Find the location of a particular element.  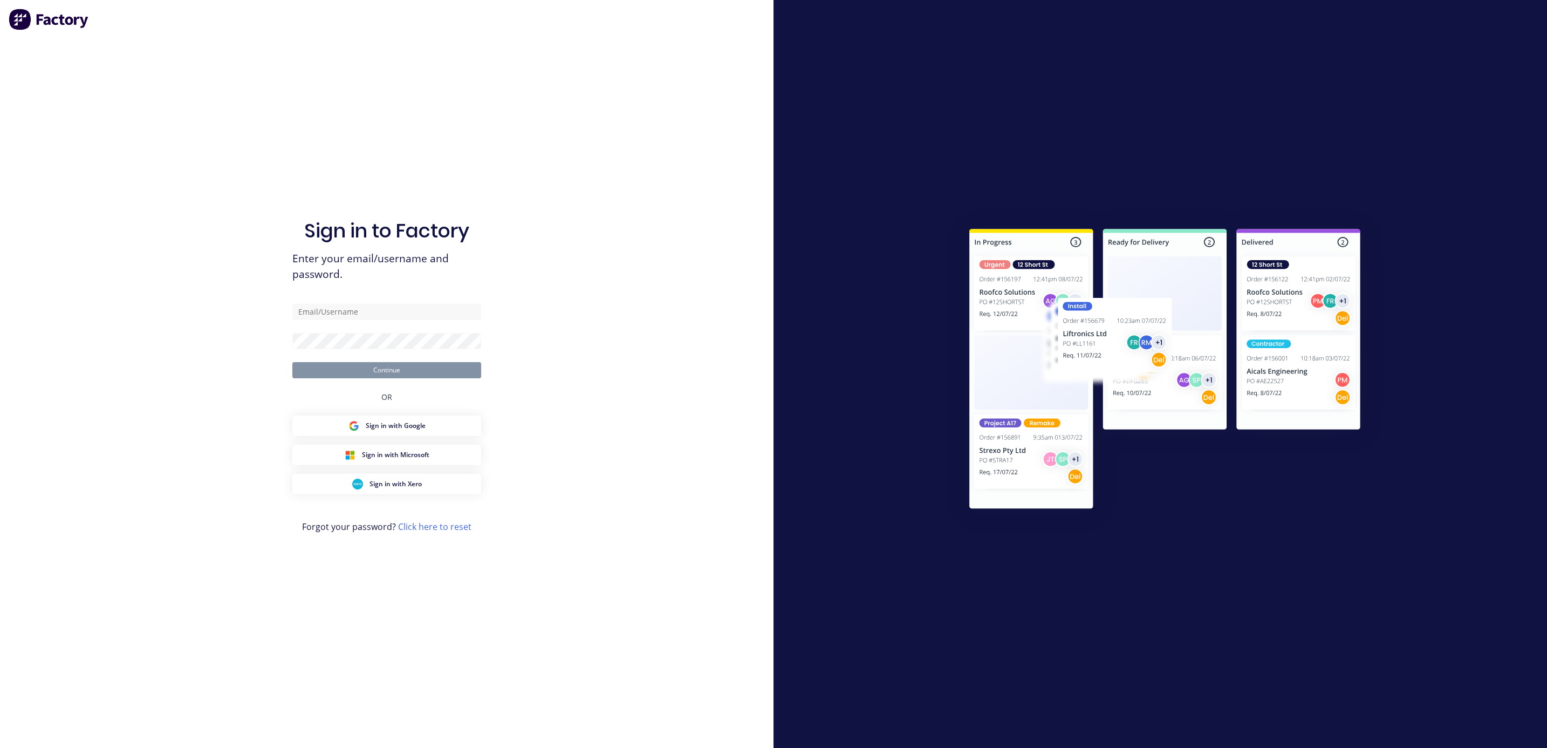

button: Google Sign inSign in with Google is located at coordinates (387, 426).